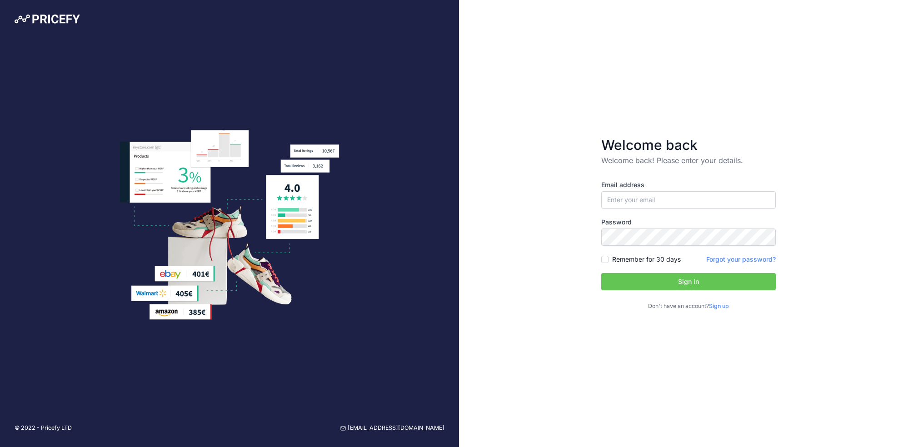 Image resolution: width=918 pixels, height=447 pixels. Describe the element at coordinates (646, 259) in the screenshot. I see `label: Remember for 30 days` at that location.